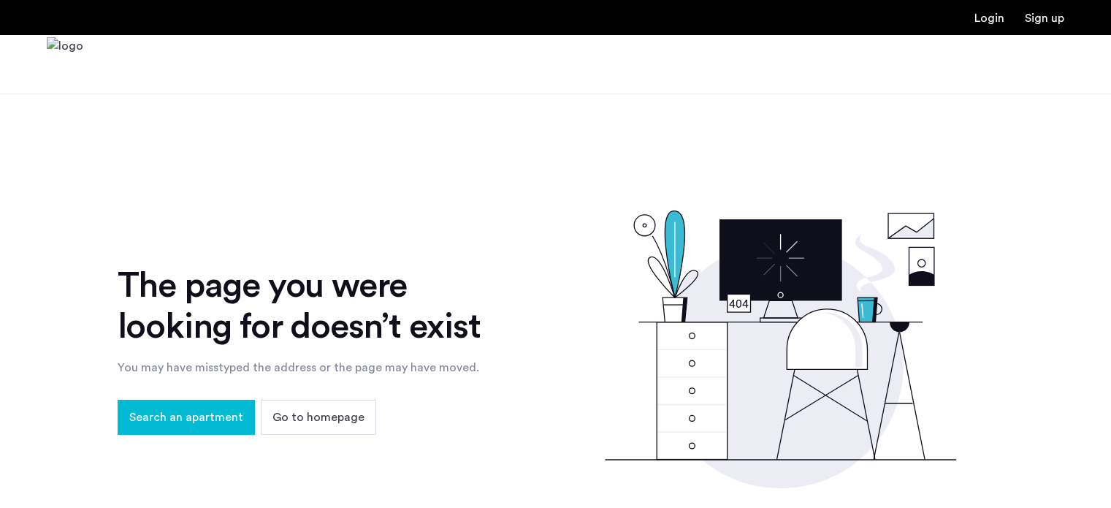 This screenshot has height=508, width=1111. I want to click on a: Registration, so click(1044, 18).